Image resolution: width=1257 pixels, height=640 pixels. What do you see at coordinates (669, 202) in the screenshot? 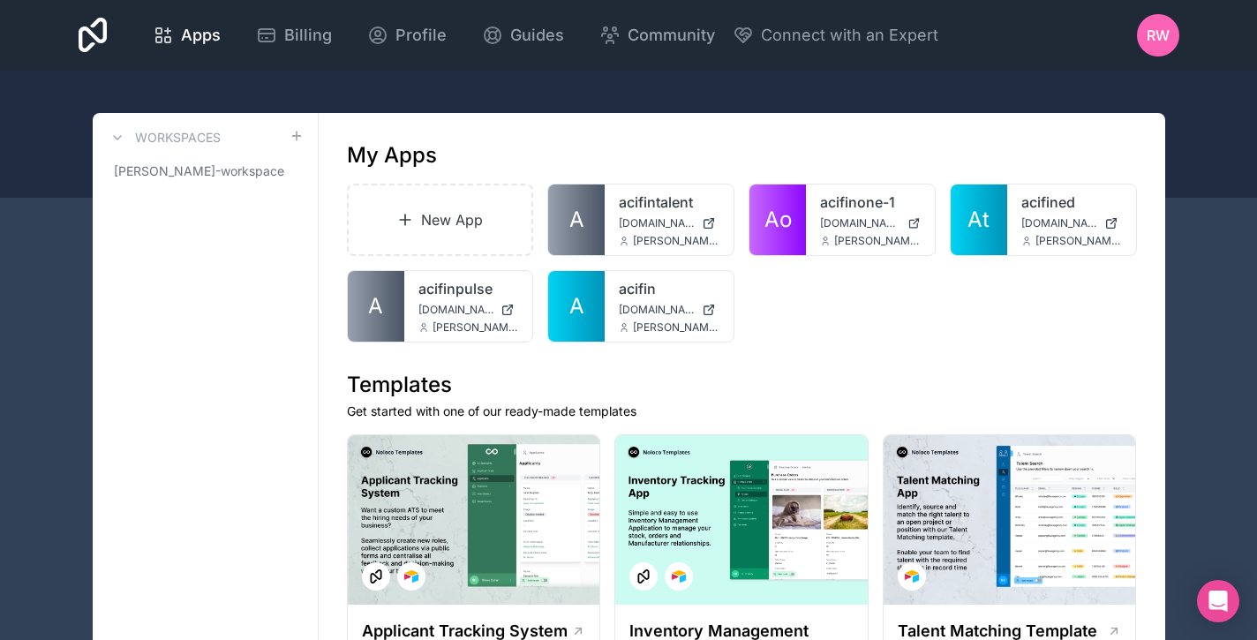
I see `a: acifintalent` at bounding box center [669, 202].